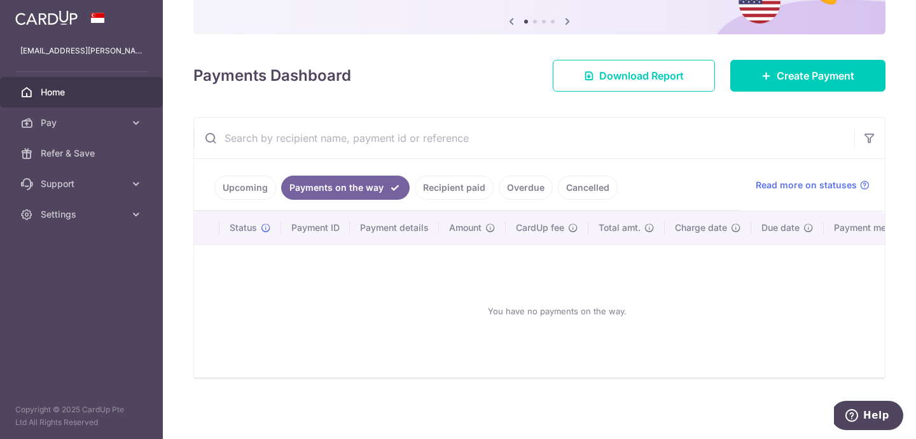 This screenshot has width=916, height=439. What do you see at coordinates (83, 123) in the screenshot?
I see `span: Pay` at bounding box center [83, 123].